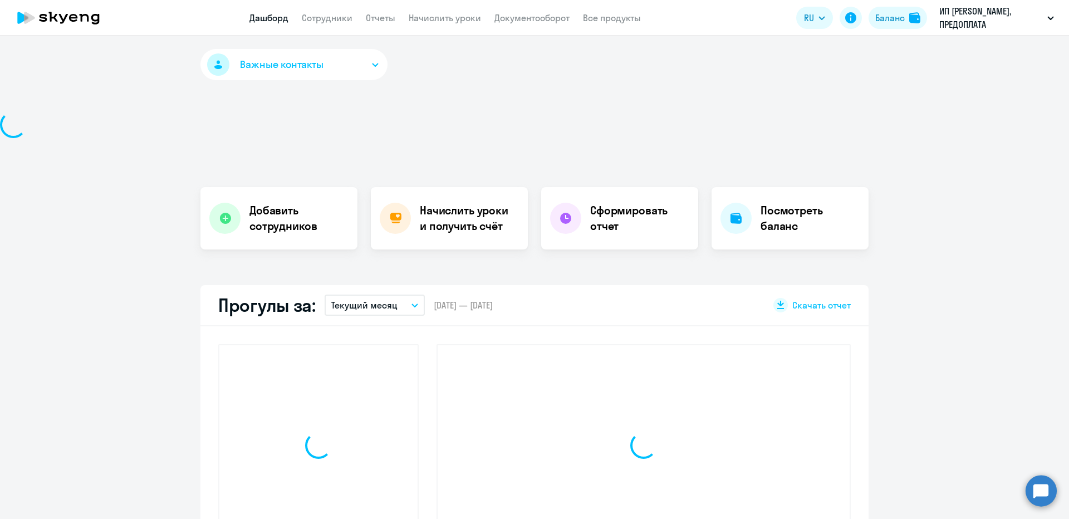  What do you see at coordinates (282, 65) in the screenshot?
I see `span: Важные контакты` at bounding box center [282, 65].